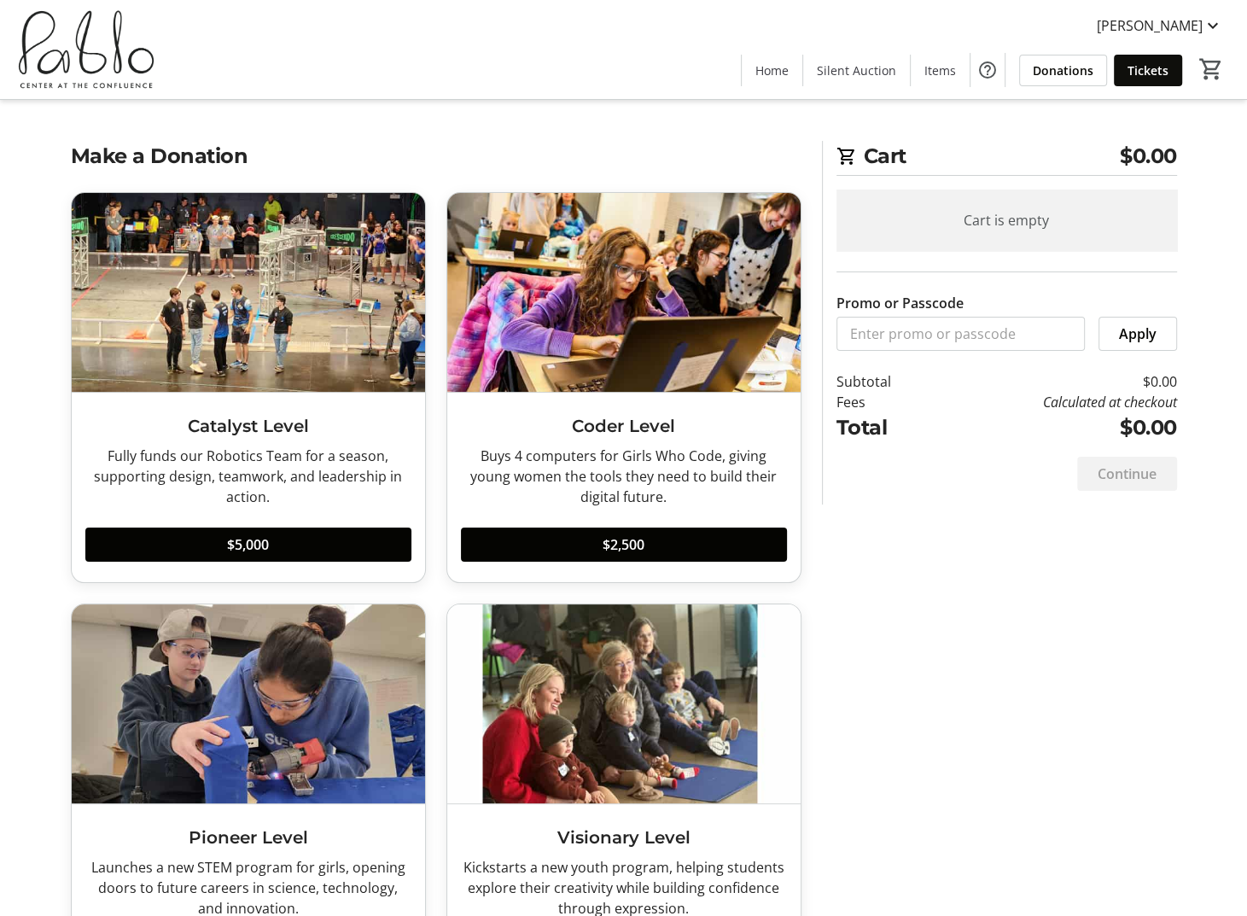 The image size is (1247, 916). What do you see at coordinates (1006, 158) in the screenshot?
I see `h2: Cart` at bounding box center [1006, 158].